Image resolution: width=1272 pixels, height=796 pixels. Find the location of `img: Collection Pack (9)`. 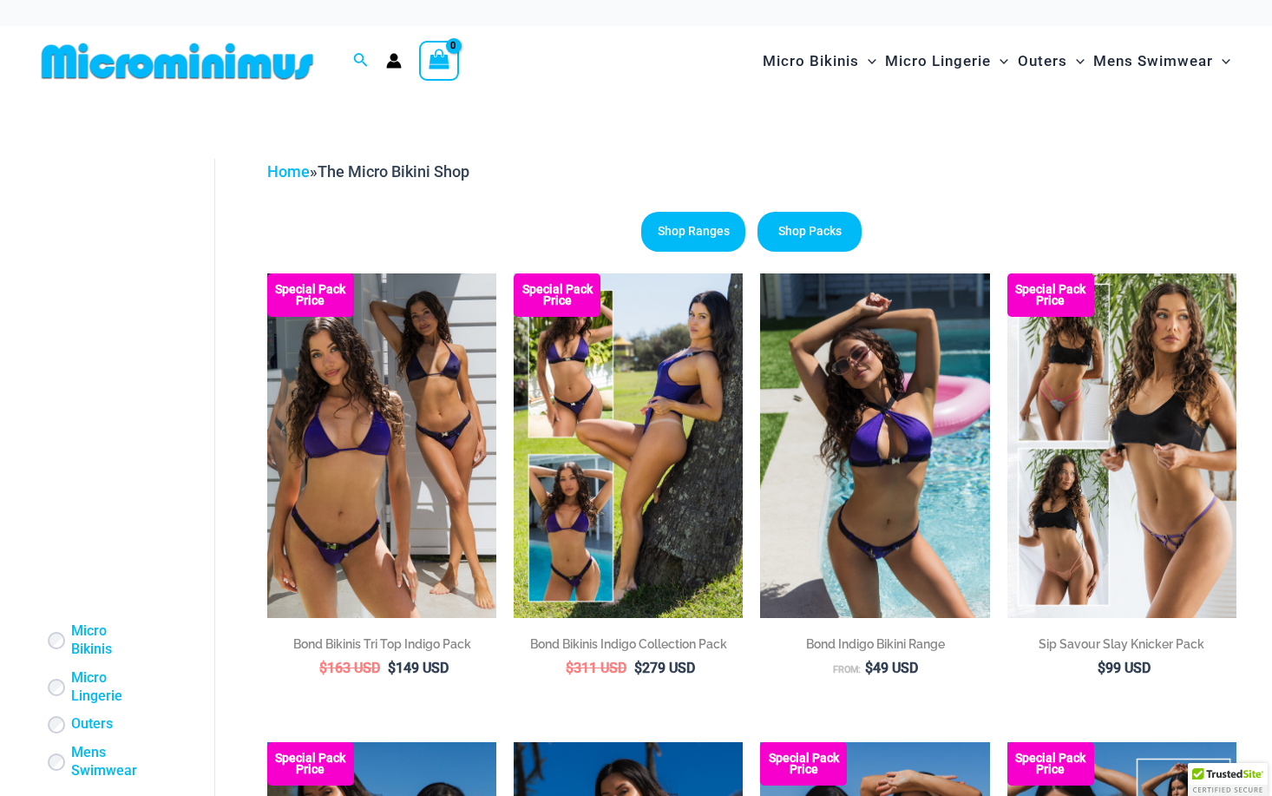

img: Collection Pack (9) is located at coordinates (1122, 445).